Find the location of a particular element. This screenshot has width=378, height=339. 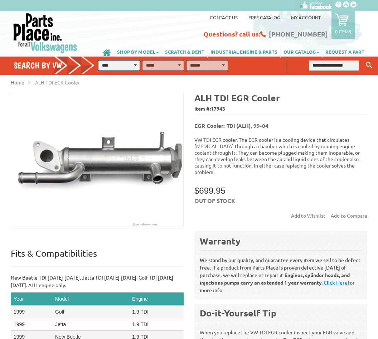

b: Do-it-Yourself Tip is located at coordinates (238, 313).